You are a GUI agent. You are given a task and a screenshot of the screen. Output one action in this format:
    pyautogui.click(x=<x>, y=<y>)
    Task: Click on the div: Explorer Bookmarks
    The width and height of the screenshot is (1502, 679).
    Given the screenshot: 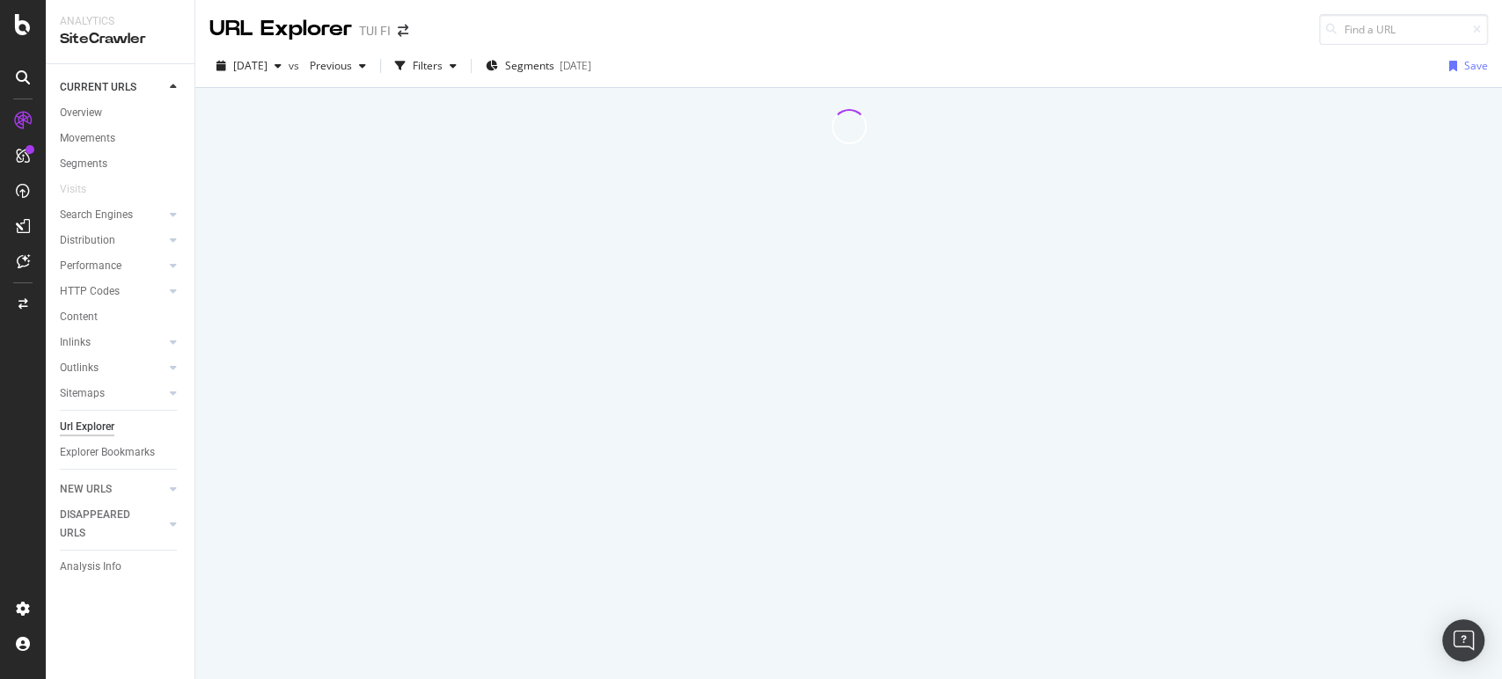 What is the action you would take?
    pyautogui.click(x=107, y=452)
    